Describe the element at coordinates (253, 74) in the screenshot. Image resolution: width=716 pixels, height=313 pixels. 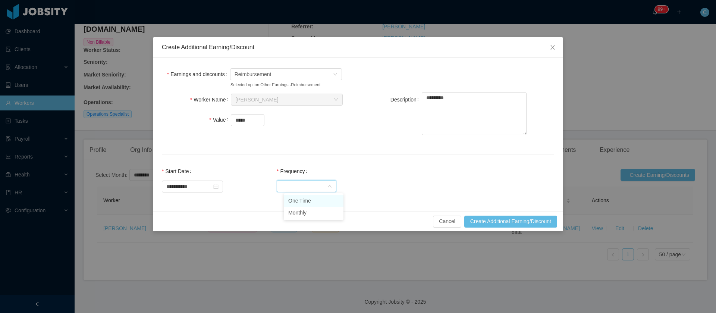
I see `span: Reimbursement` at that location.